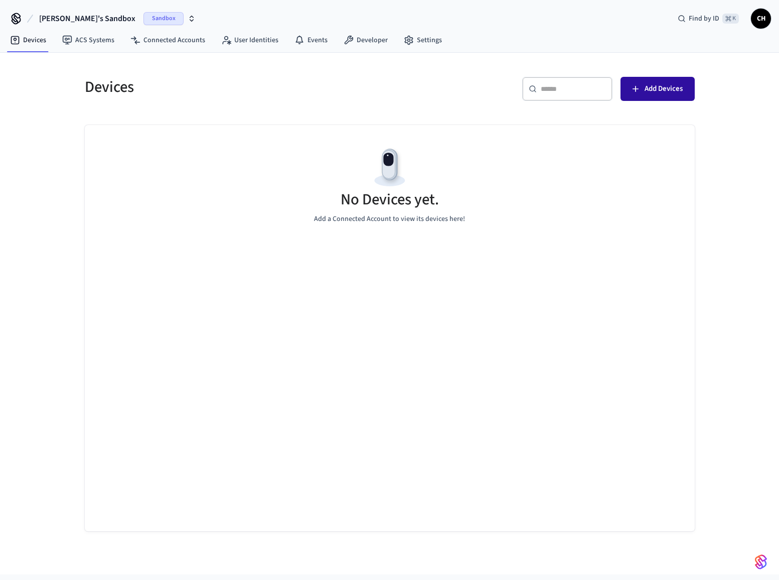 The width and height of the screenshot is (779, 580). I want to click on a: Events, so click(311, 40).